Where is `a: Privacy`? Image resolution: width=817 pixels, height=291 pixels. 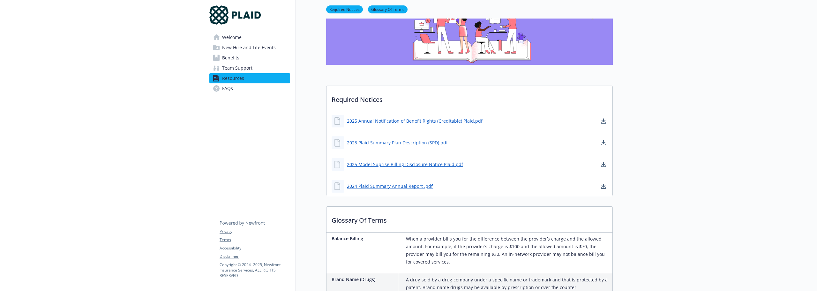 a: Privacy is located at coordinates (255, 231).